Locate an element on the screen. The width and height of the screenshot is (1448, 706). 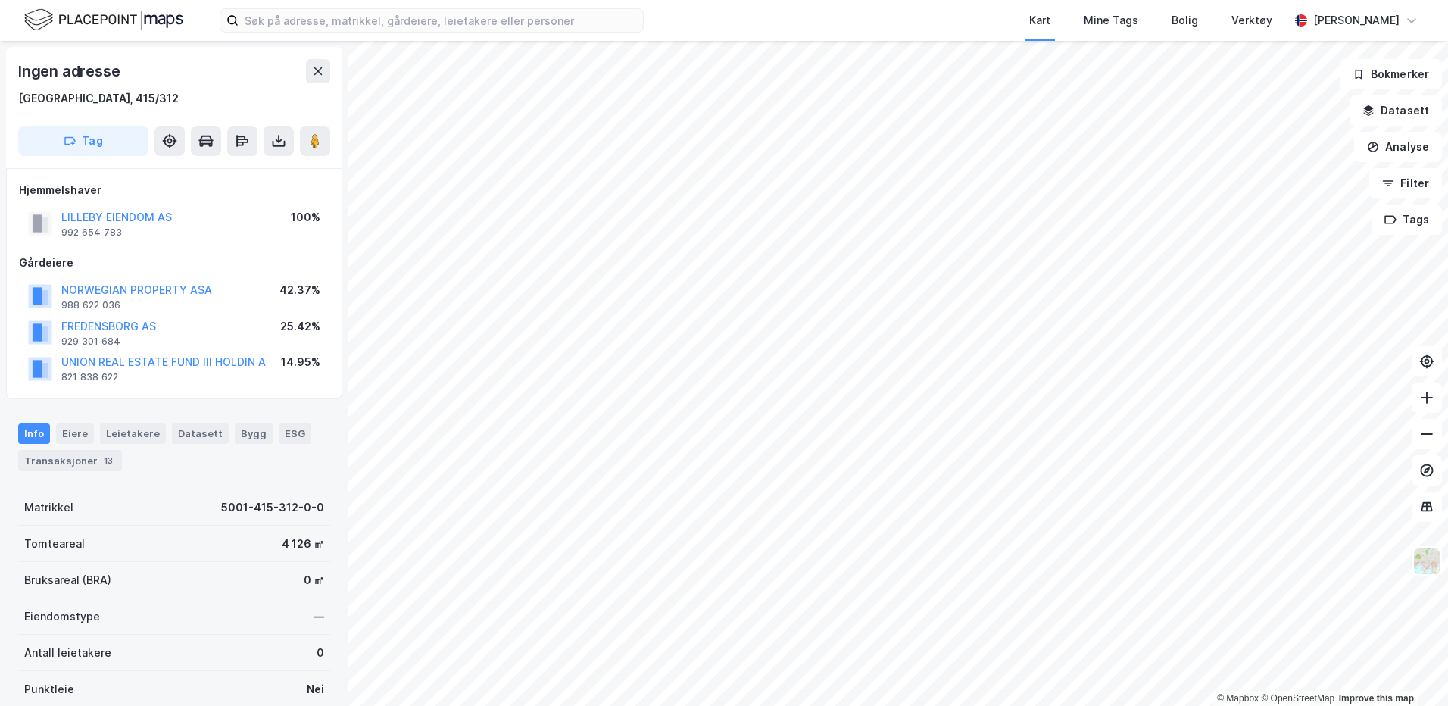
img: Z is located at coordinates (1427, 561).